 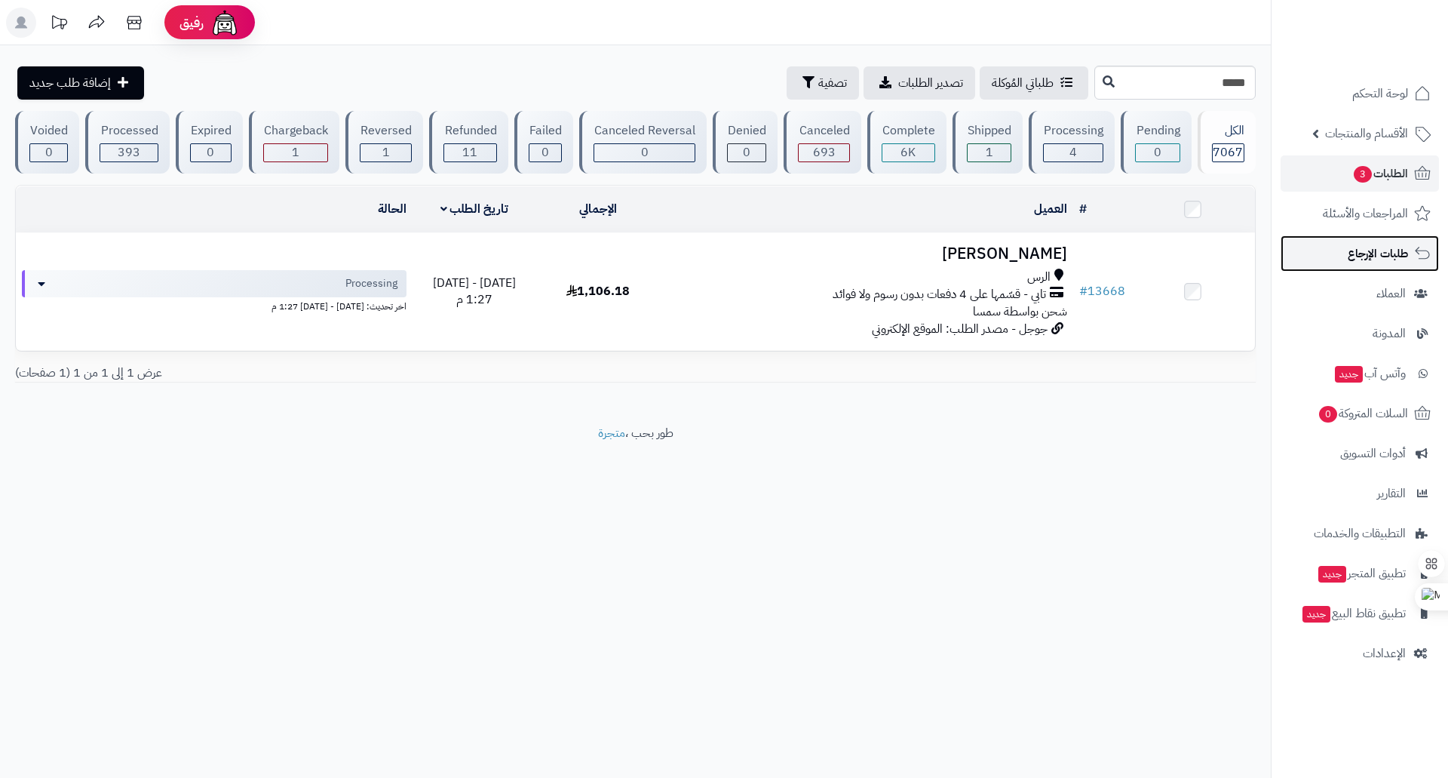 What do you see at coordinates (1228, 130) in the screenshot?
I see `div: الكل` at bounding box center [1228, 130].